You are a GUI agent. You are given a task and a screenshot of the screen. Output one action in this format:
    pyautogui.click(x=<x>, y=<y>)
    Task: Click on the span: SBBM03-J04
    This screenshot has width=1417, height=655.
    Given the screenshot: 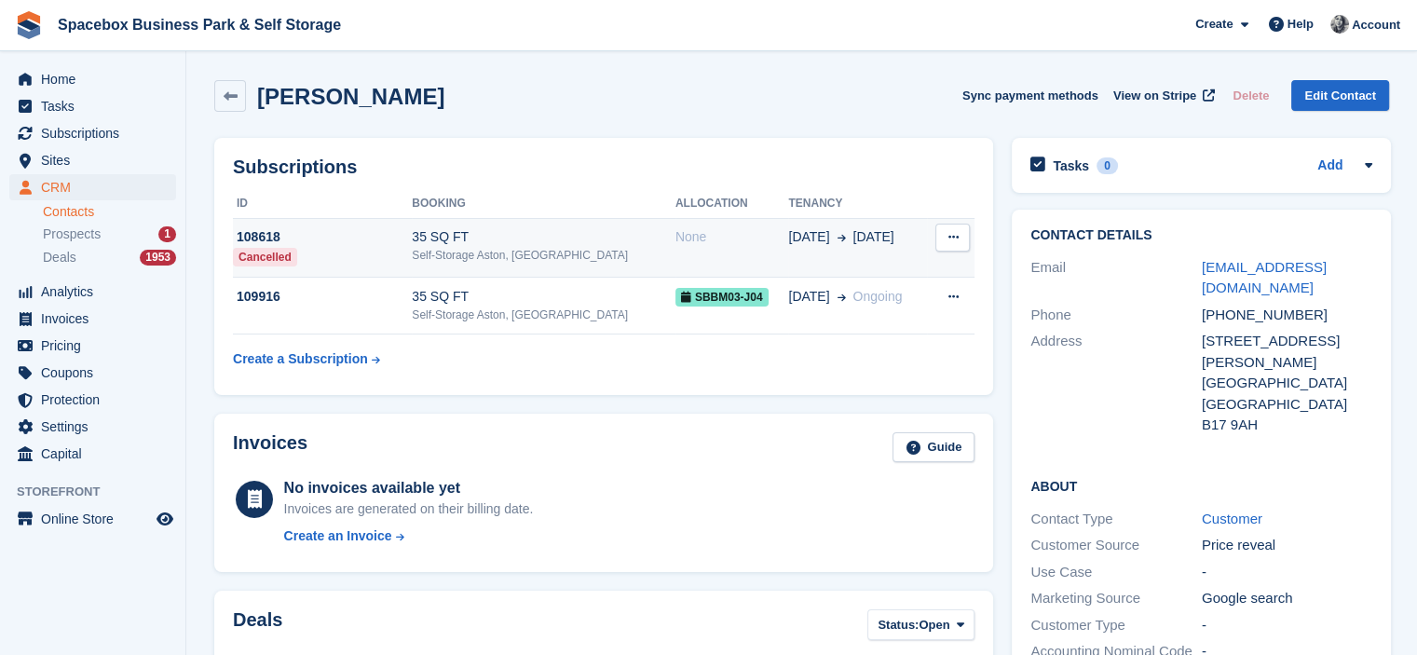 What is the action you would take?
    pyautogui.click(x=722, y=297)
    